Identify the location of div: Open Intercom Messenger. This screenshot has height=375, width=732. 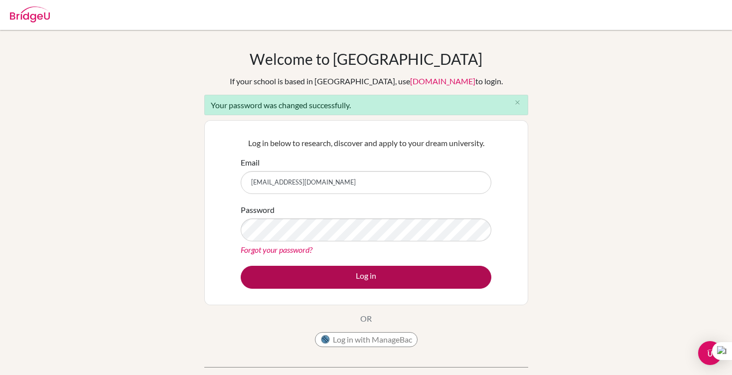
(711, 353).